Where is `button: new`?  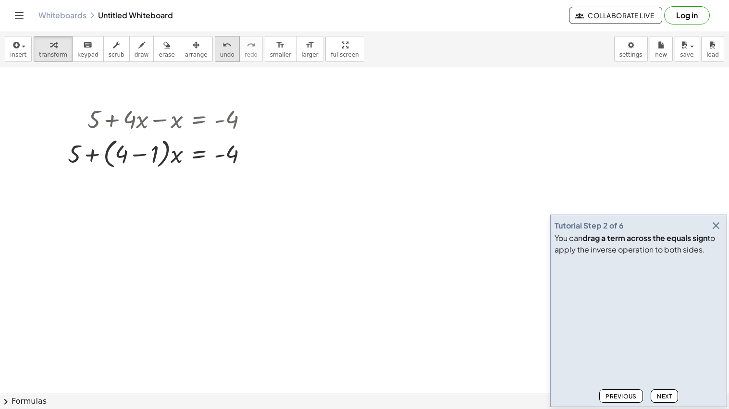 button: new is located at coordinates (661, 49).